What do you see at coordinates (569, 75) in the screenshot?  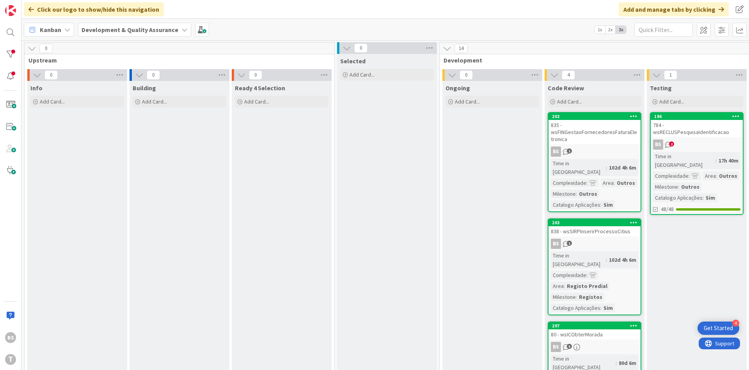 I see `span: 4` at bounding box center [569, 75].